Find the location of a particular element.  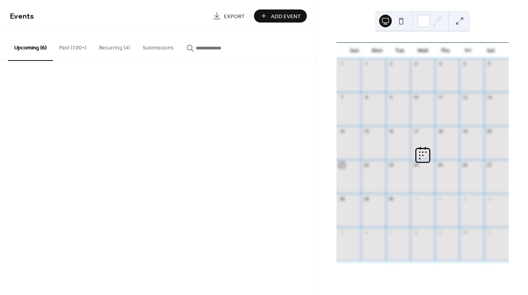

div: 18 is located at coordinates (440, 131).